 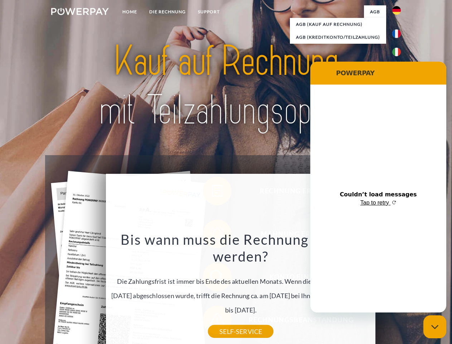 What do you see at coordinates (338, 24) in the screenshot?
I see `a: AGB (Kauf auf Rechnung)` at bounding box center [338, 24].